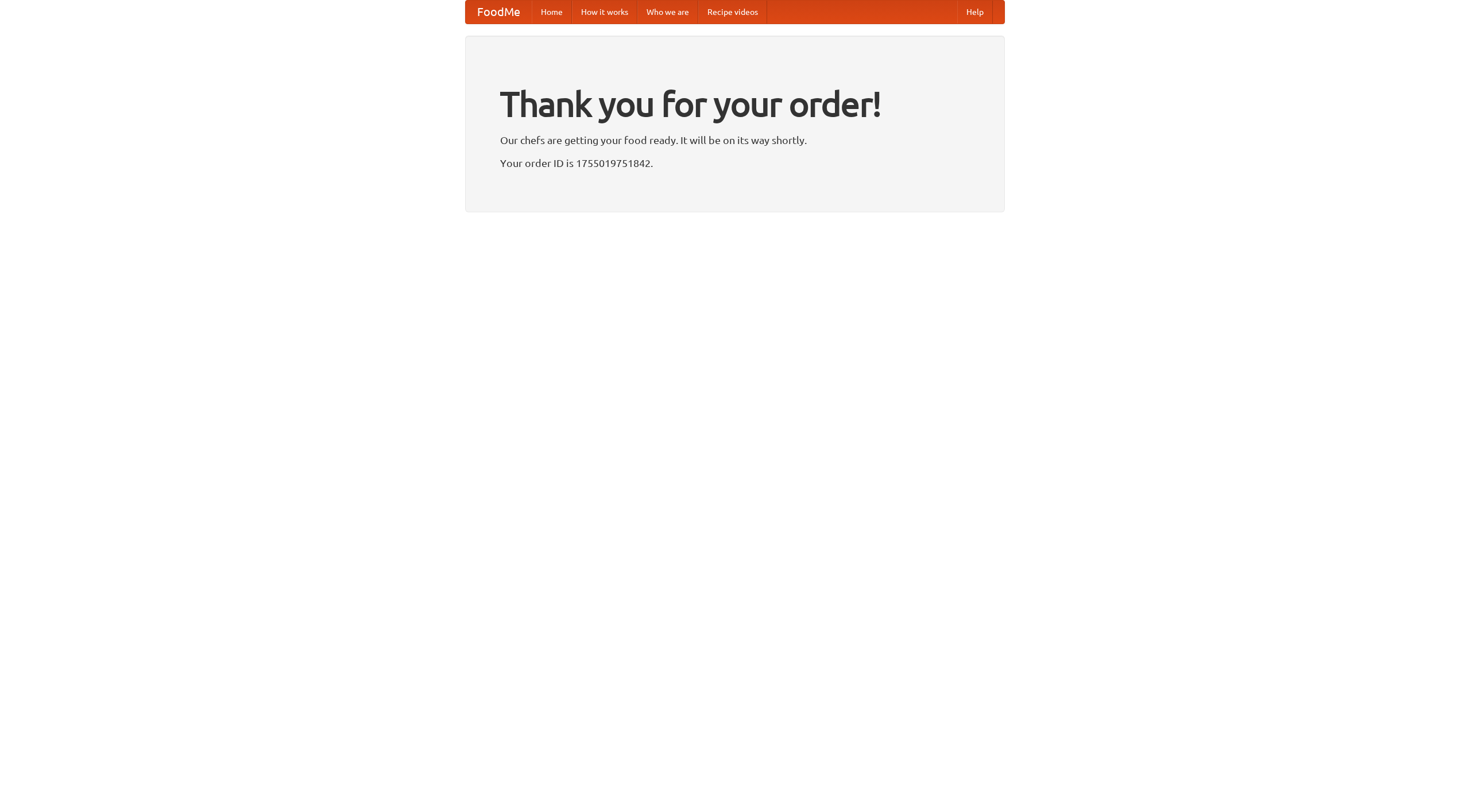 The image size is (1470, 812). I want to click on h1: Thank you for your order!, so click(735, 104).